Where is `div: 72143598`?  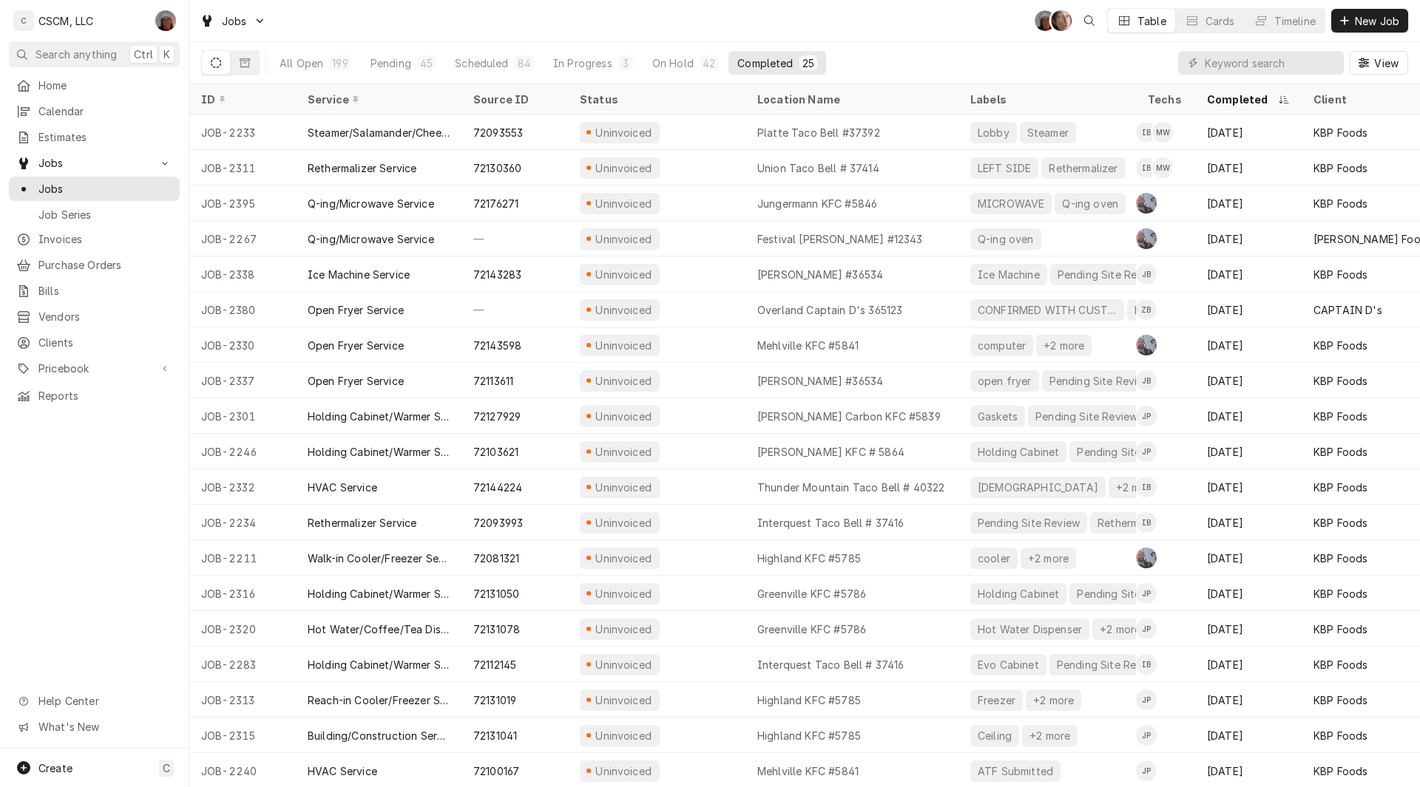
div: 72143598 is located at coordinates (497, 345).